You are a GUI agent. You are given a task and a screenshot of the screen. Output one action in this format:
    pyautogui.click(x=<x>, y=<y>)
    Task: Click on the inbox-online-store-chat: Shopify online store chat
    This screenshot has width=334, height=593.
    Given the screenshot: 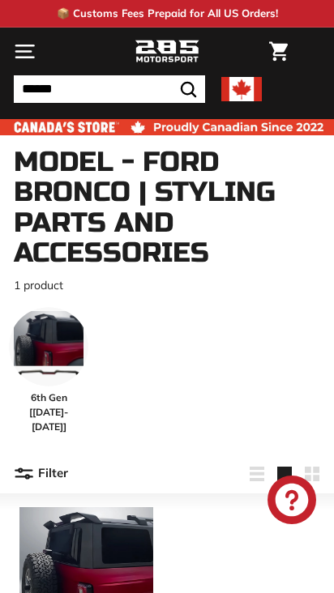 What is the action you would take?
    pyautogui.click(x=291, y=501)
    